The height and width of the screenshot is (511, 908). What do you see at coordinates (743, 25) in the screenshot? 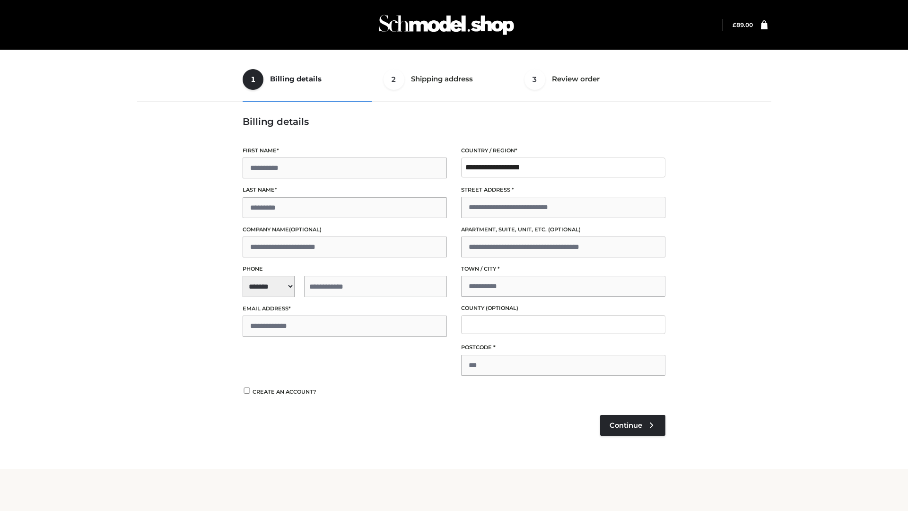
I see `a: £89.00` at bounding box center [743, 25].